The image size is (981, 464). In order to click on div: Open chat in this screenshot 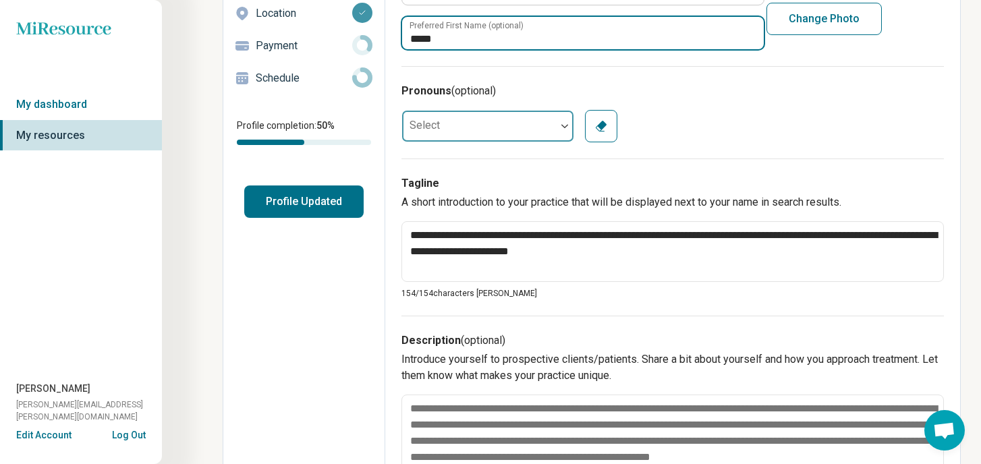, I will do `click(944, 430)`.